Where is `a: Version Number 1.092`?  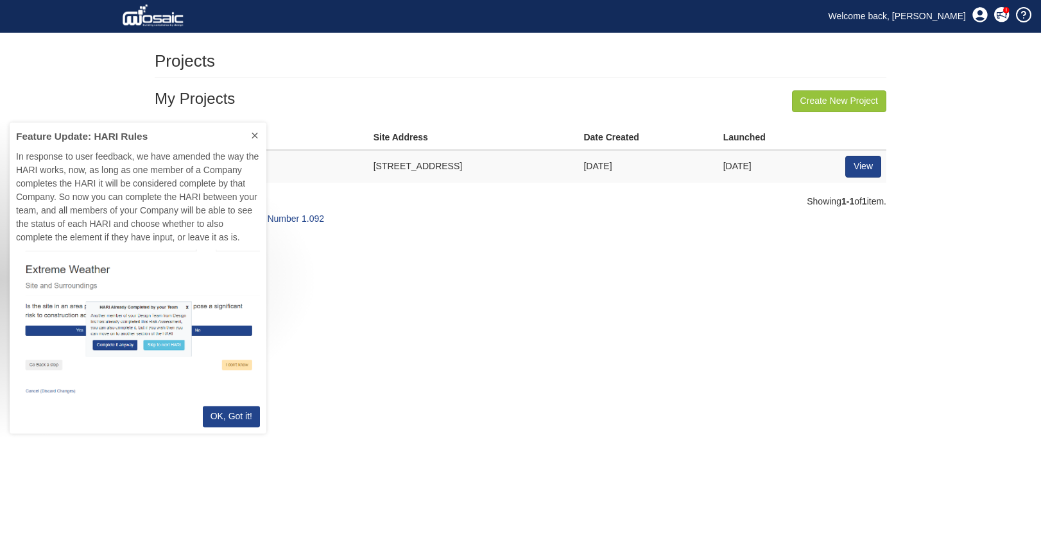
a: Version Number 1.092 is located at coordinates (279, 219).